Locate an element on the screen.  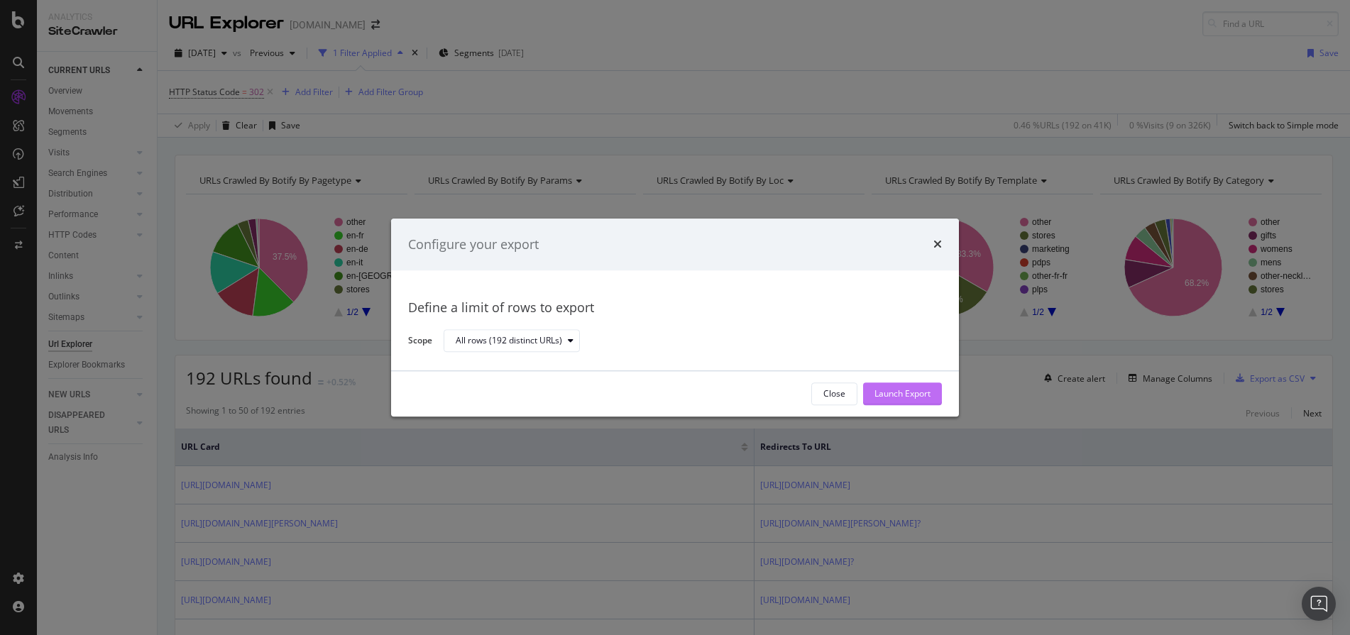
div: Define a limit of rows to export is located at coordinates (675, 309).